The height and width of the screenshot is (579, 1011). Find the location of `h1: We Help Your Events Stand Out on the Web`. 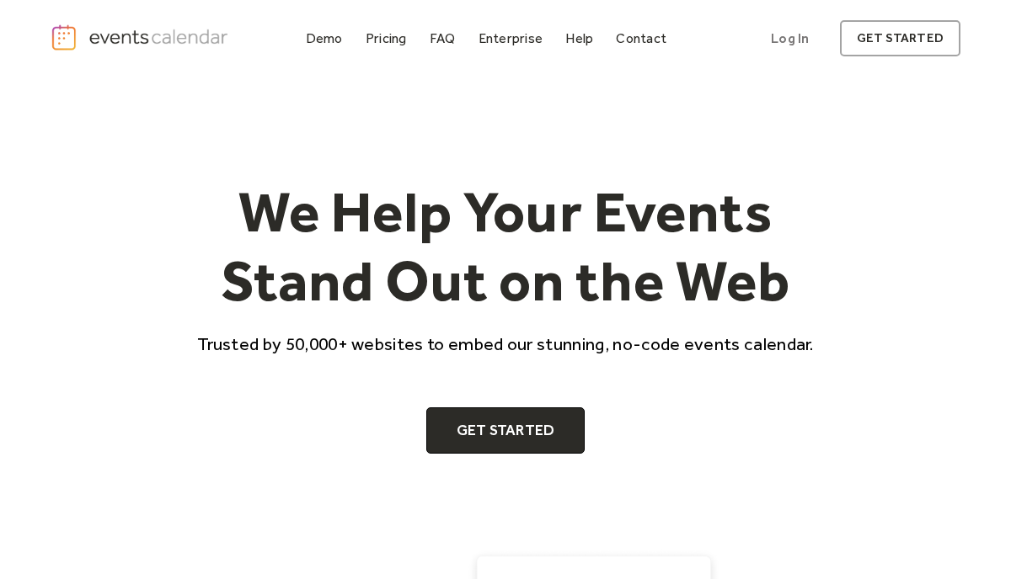

h1: We Help Your Events Stand Out on the Web is located at coordinates (505, 246).